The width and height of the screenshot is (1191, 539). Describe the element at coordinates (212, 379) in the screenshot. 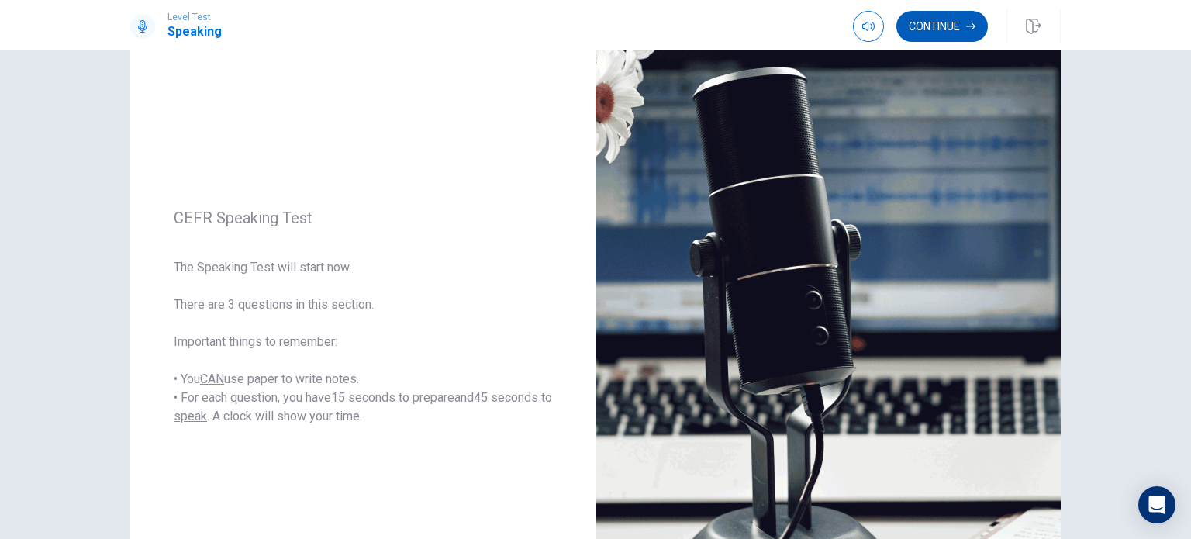

I see `u: CAN` at that location.